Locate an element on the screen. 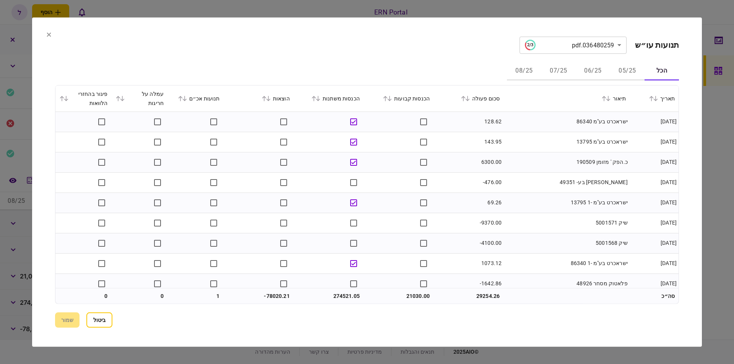 The height and width of the screenshot is (364, 734). td: 21030.00 is located at coordinates (398, 296).